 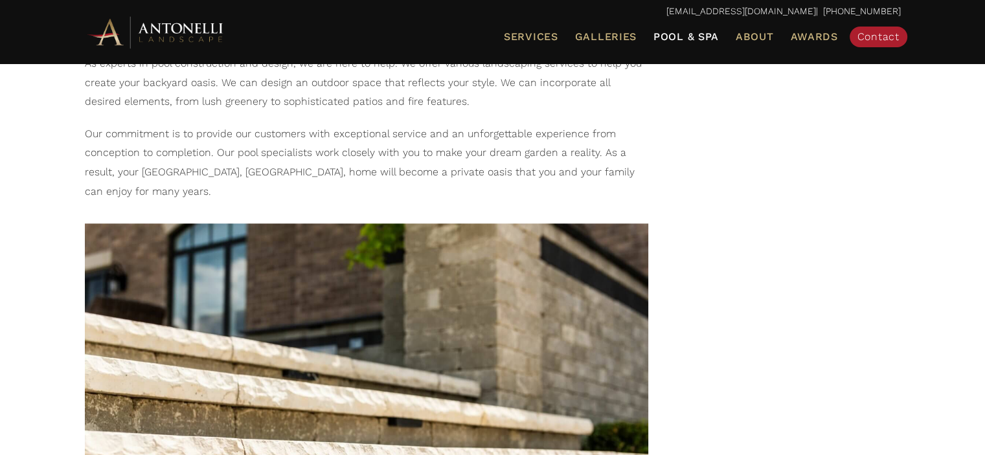 I want to click on p: Our commitment is to provide our customers with exceptional service and an unforgettable experien..., so click(x=367, y=166).